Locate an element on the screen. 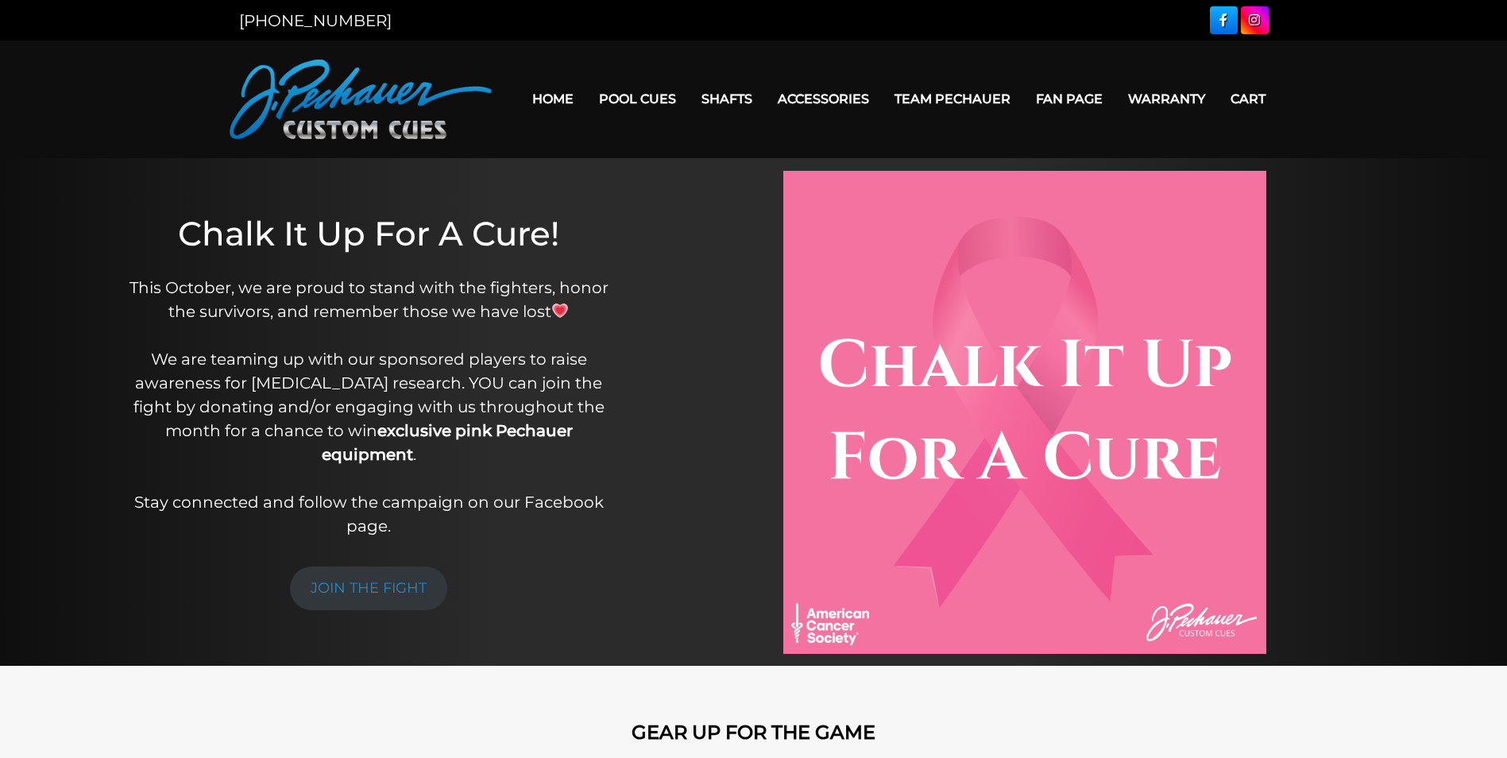 This screenshot has width=1507, height=758. a: Warranty is located at coordinates (1166, 98).